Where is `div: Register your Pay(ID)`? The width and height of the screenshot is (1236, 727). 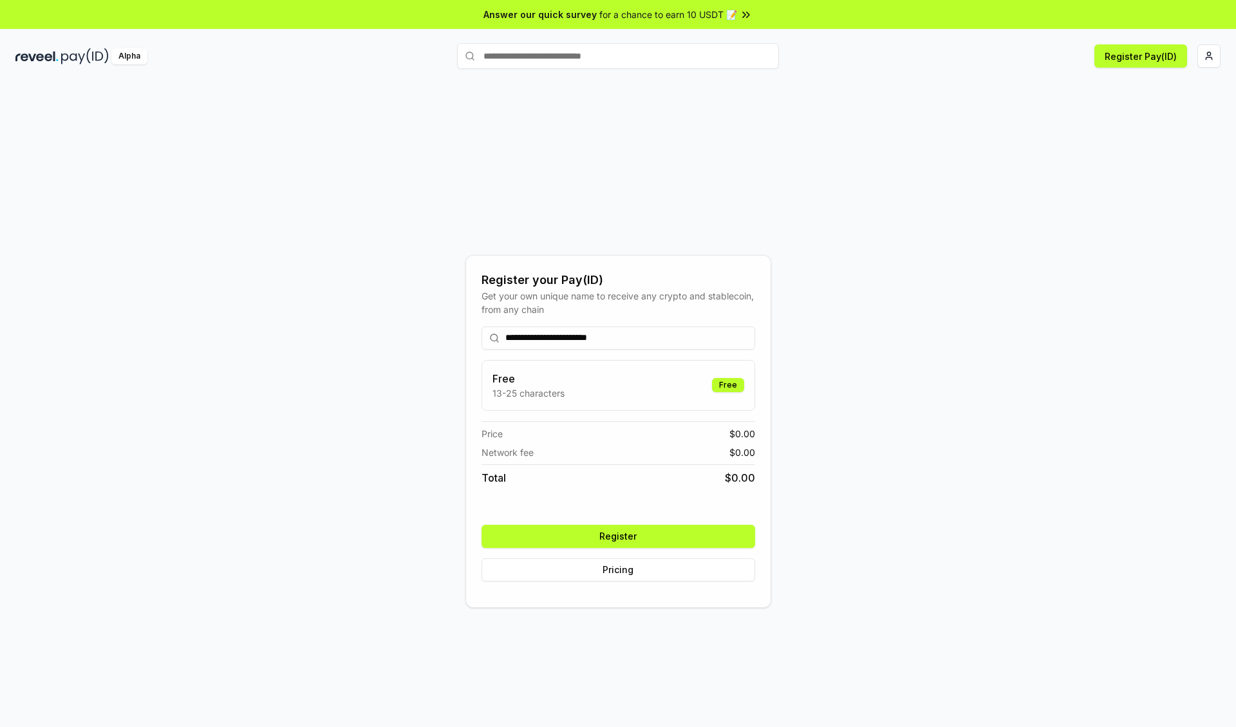 div: Register your Pay(ID) is located at coordinates (618, 280).